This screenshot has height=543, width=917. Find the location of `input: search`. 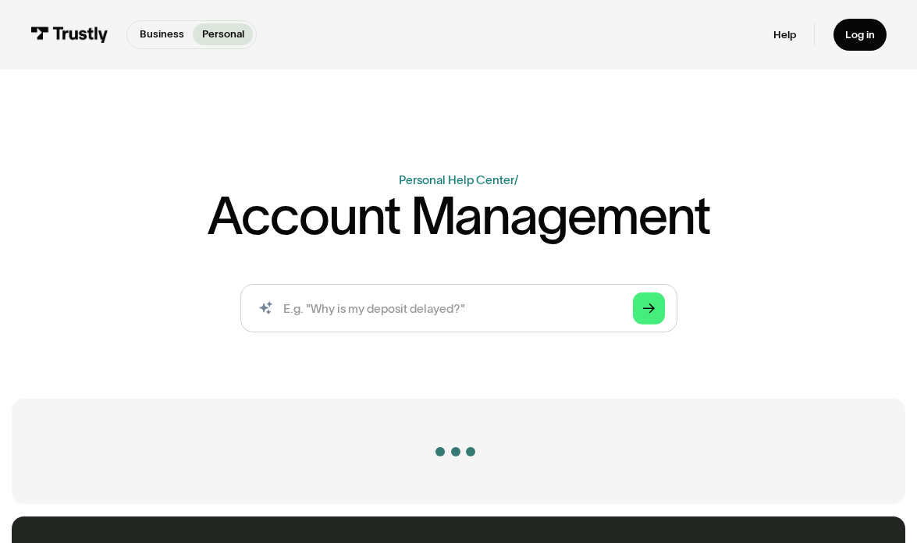

input: search is located at coordinates (459, 308).